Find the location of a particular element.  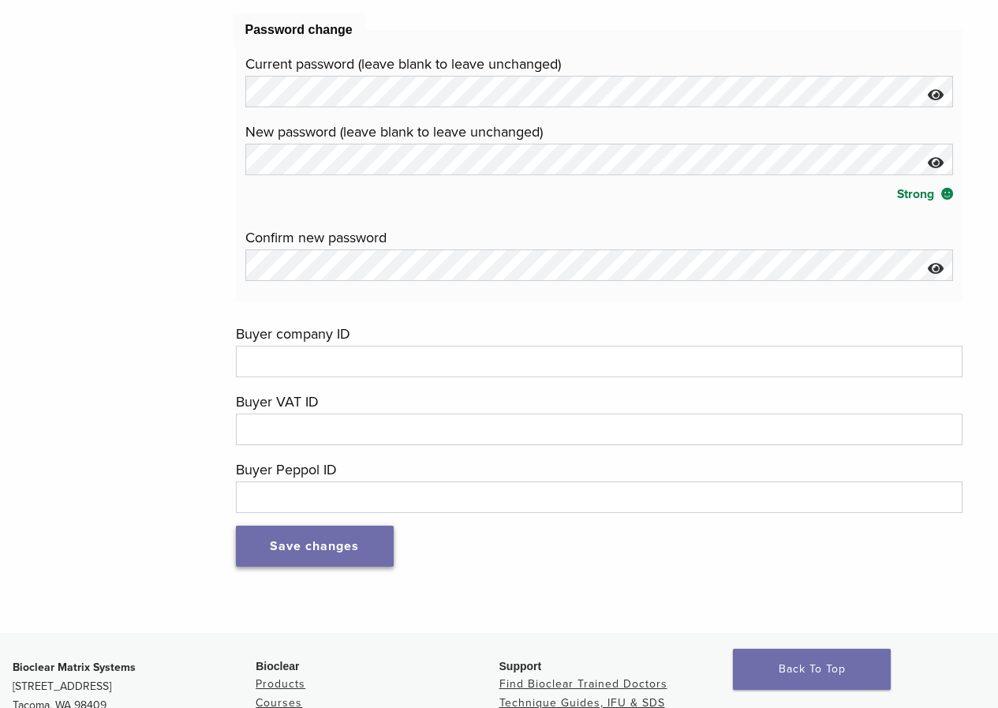

a: Products is located at coordinates (280, 683).